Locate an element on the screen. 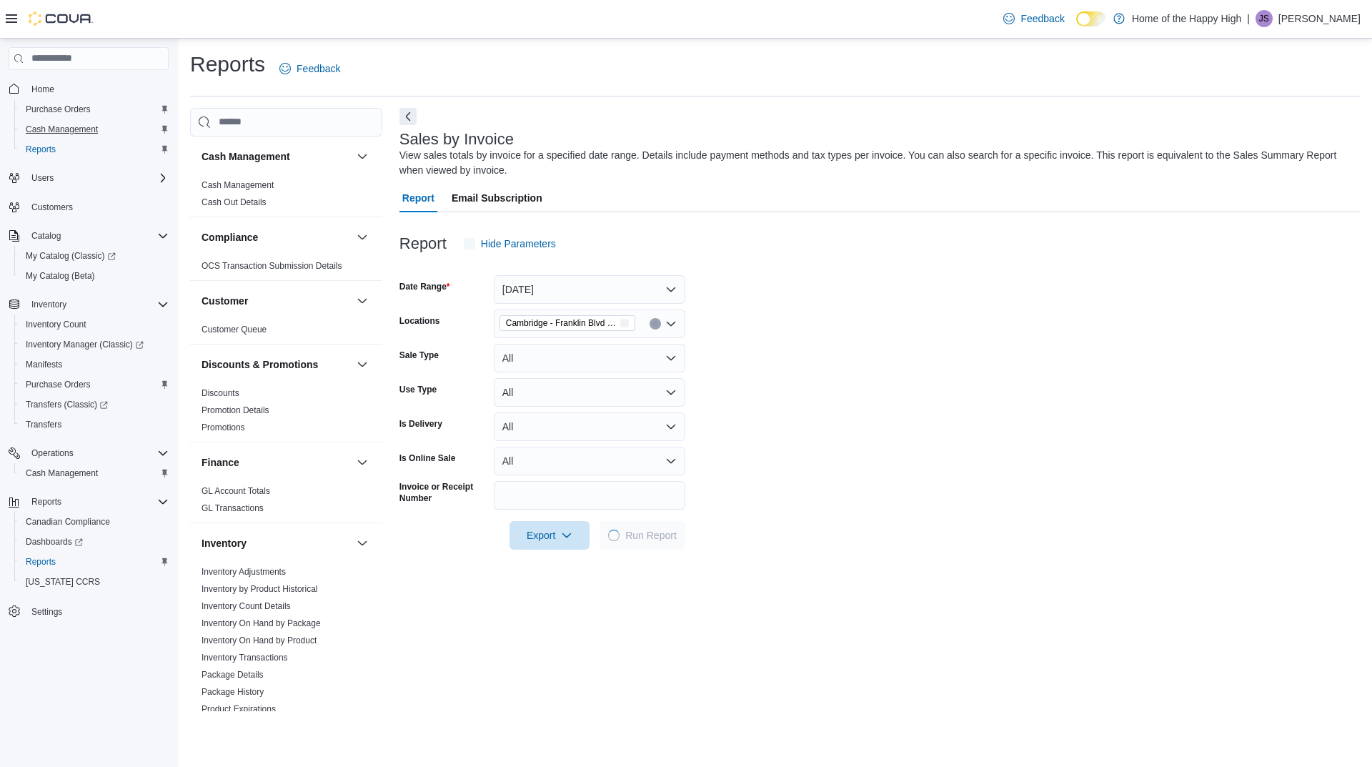 The height and width of the screenshot is (767, 1372). span: Dashboards is located at coordinates (94, 542).